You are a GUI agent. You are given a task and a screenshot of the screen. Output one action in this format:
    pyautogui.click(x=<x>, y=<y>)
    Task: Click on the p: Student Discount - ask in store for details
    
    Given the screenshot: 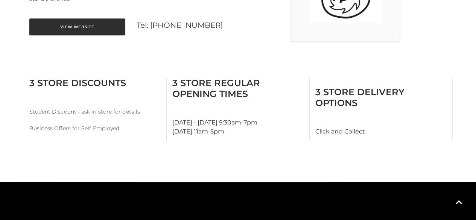 What is the action you would take?
    pyautogui.click(x=95, y=112)
    